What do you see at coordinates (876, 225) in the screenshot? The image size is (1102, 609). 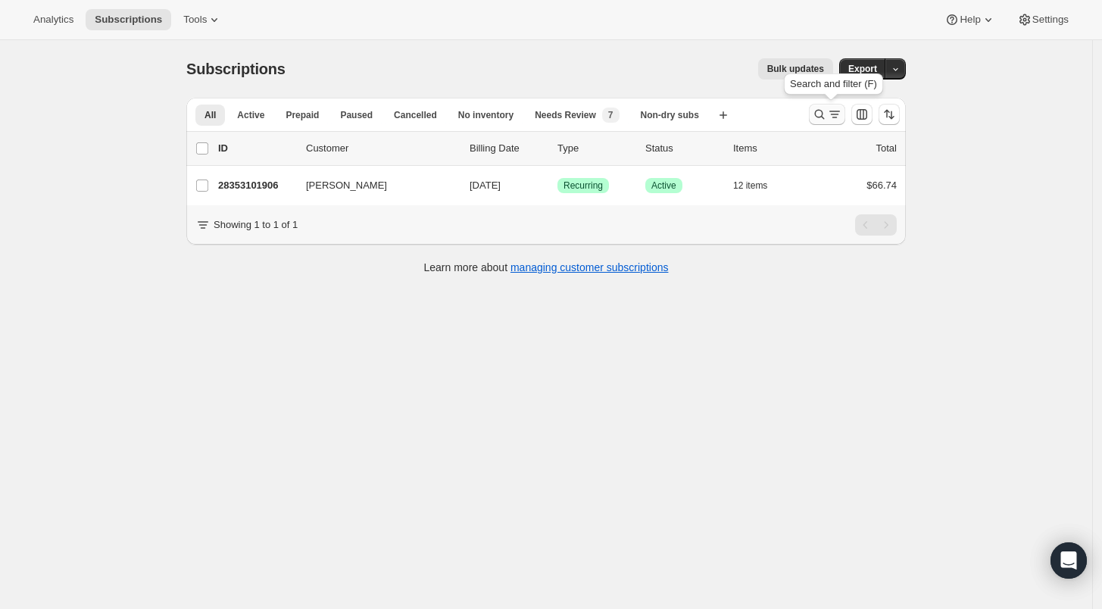 I see `nav: Pagination` at bounding box center [876, 225].